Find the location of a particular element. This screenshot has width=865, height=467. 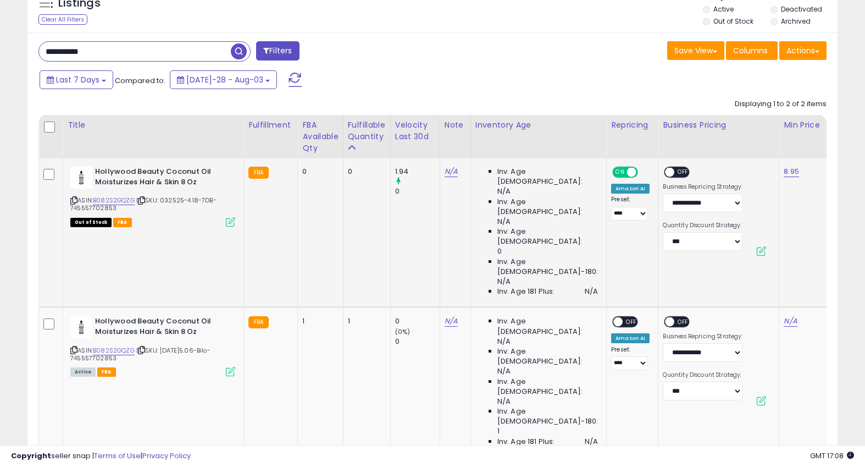

div: 1.94 is located at coordinates (417, 172).